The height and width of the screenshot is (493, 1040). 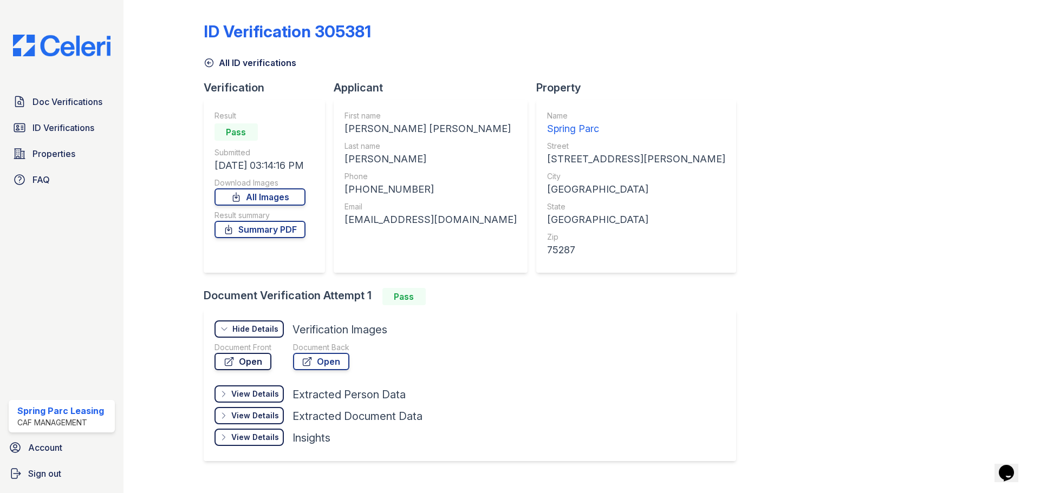 I want to click on a: Account, so click(x=62, y=448).